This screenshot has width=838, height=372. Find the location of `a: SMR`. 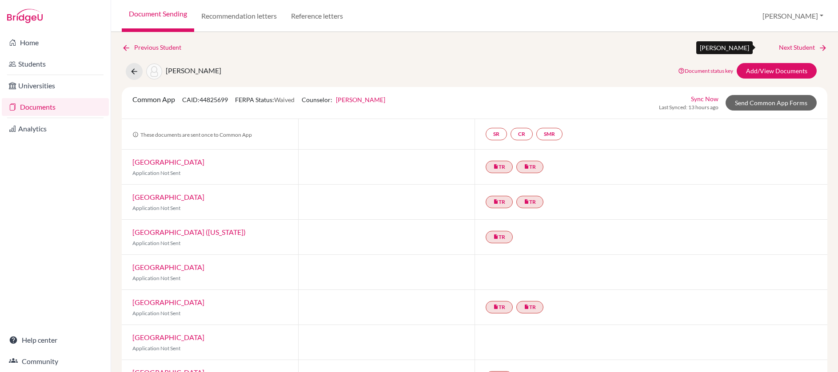

a: SMR is located at coordinates (549, 134).